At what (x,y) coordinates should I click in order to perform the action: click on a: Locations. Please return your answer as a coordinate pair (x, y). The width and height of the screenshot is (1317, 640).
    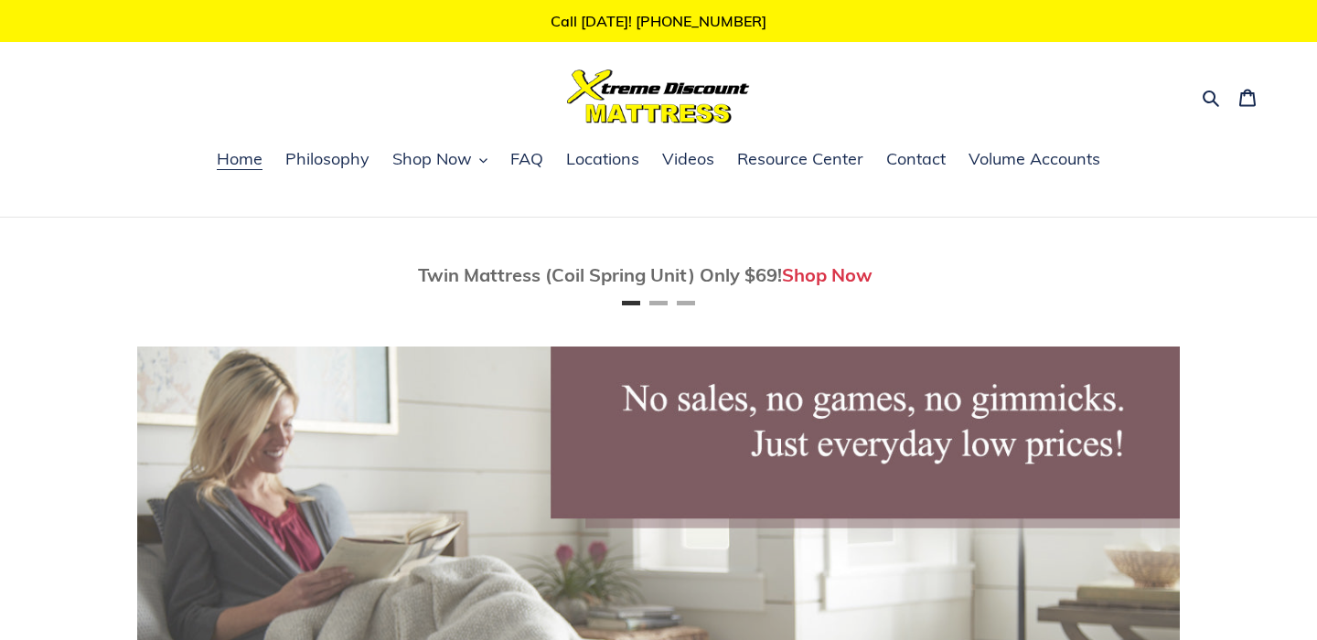
    Looking at the image, I should click on (603, 160).